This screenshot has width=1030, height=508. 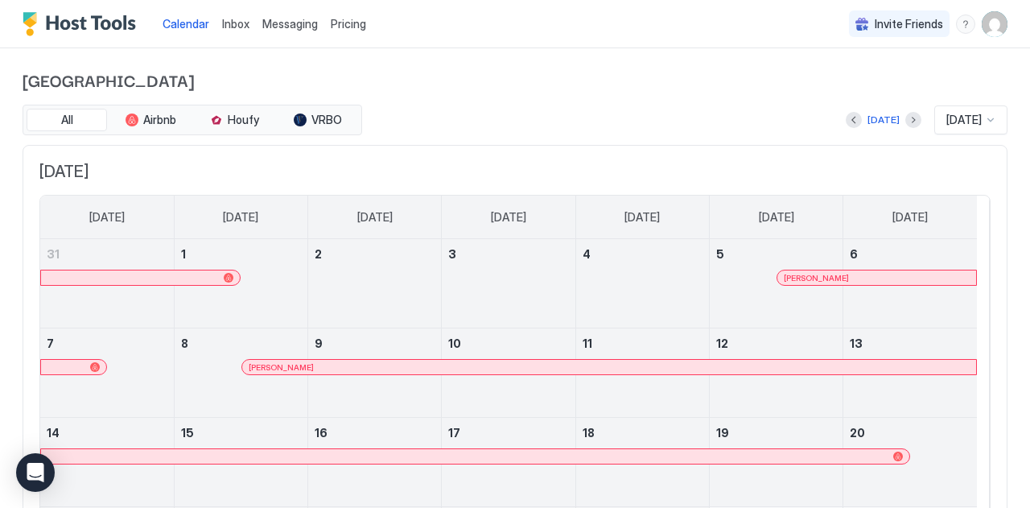 What do you see at coordinates (857, 432) in the screenshot?
I see `span: 20` at bounding box center [857, 432].